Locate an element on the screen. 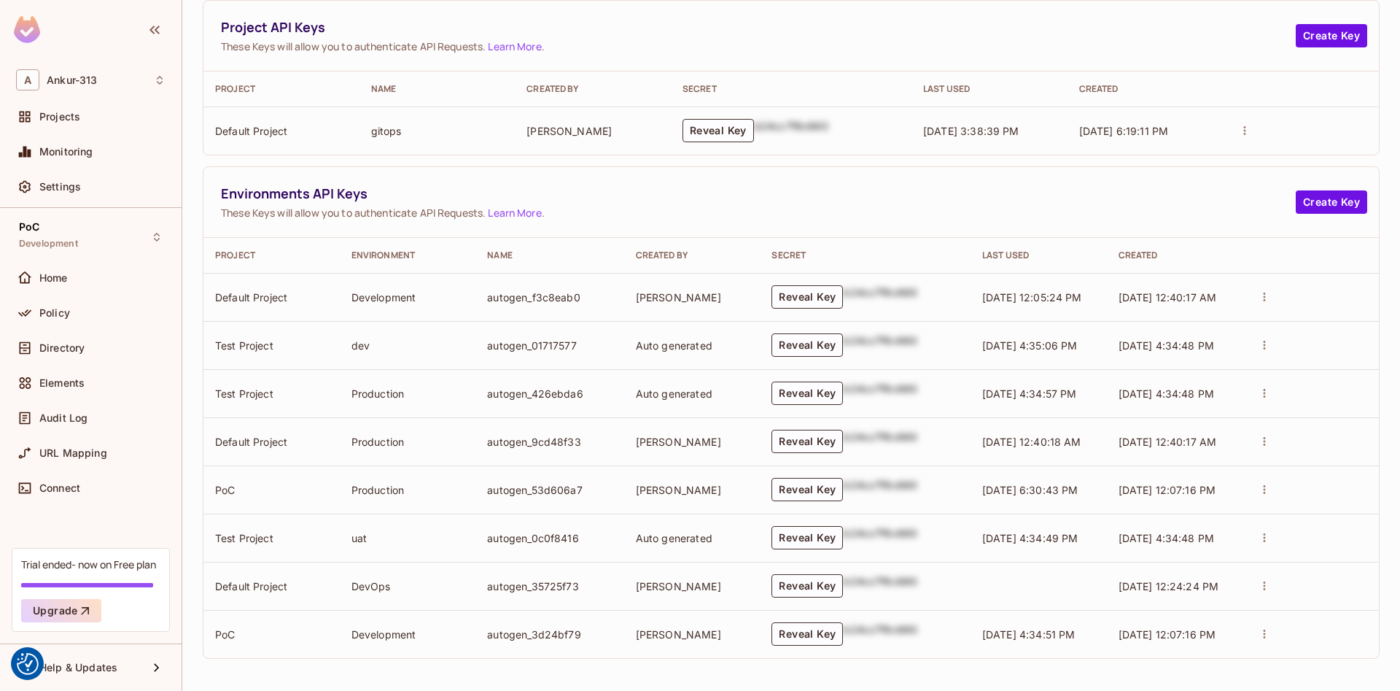 The image size is (1400, 691). span: Connect is located at coordinates (60, 488).